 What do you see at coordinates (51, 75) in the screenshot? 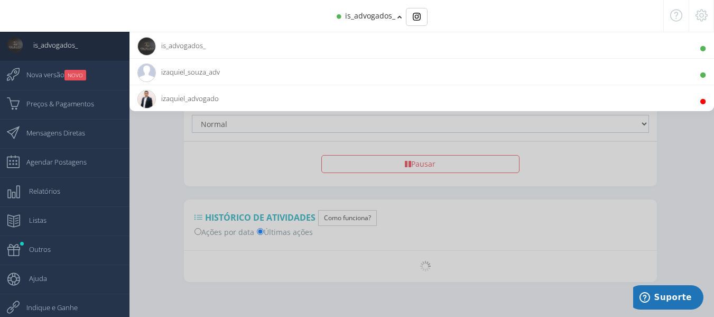
I see `span: Nova versão` at bounding box center [51, 75].